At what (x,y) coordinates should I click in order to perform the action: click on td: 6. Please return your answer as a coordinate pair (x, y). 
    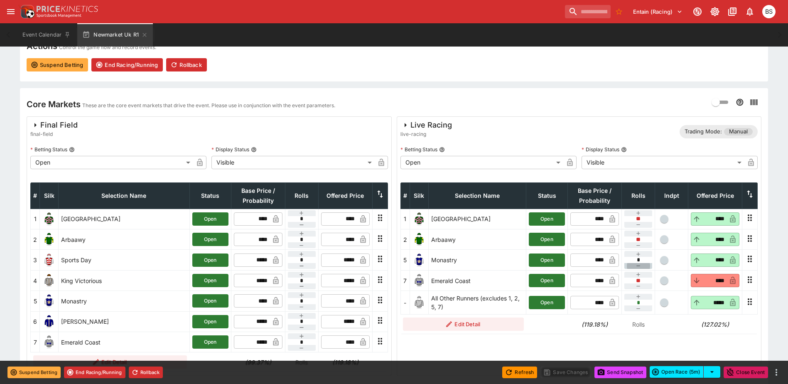
    Looking at the image, I should click on (35, 321).